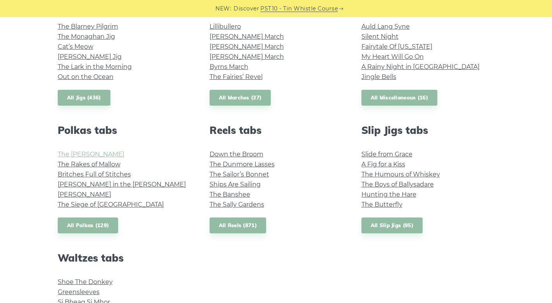  What do you see at coordinates (124, 258) in the screenshot?
I see `h2: Waltzes tabs` at bounding box center [124, 258].